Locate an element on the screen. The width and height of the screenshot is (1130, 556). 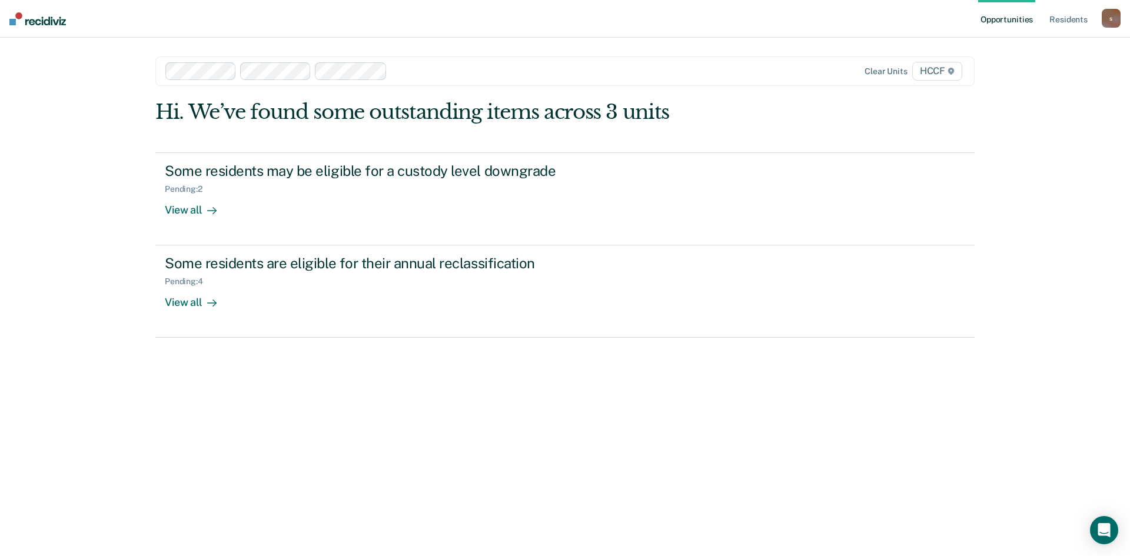
span: HCCF is located at coordinates (937, 71).